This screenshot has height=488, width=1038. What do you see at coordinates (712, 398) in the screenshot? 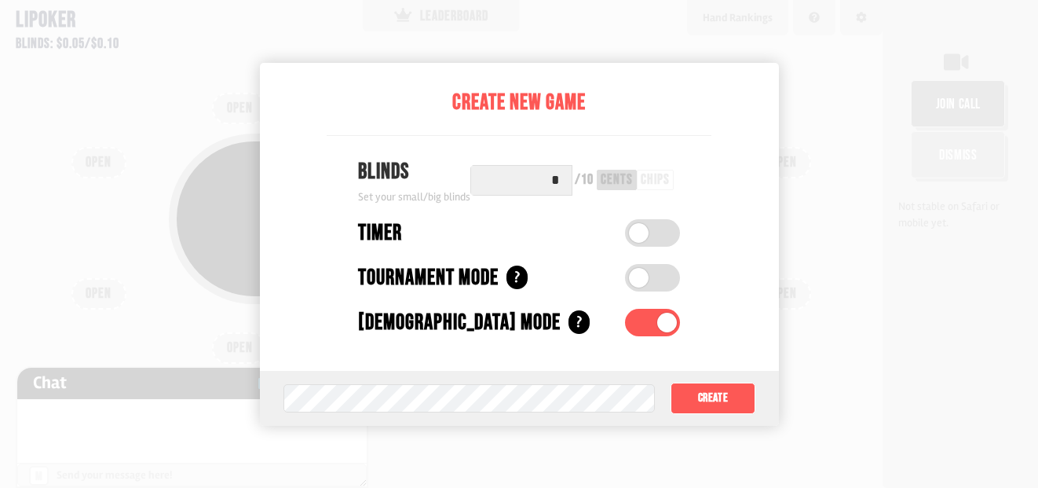
I see `button: Create` at bounding box center [712, 398].